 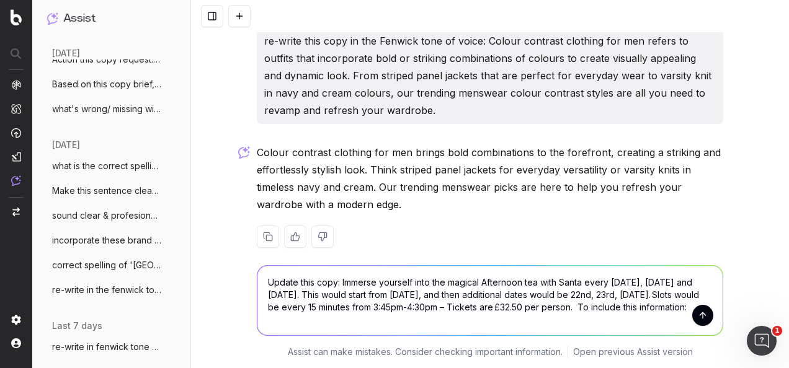 What do you see at coordinates (79, 19) in the screenshot?
I see `h1: Assist` at bounding box center [79, 19].